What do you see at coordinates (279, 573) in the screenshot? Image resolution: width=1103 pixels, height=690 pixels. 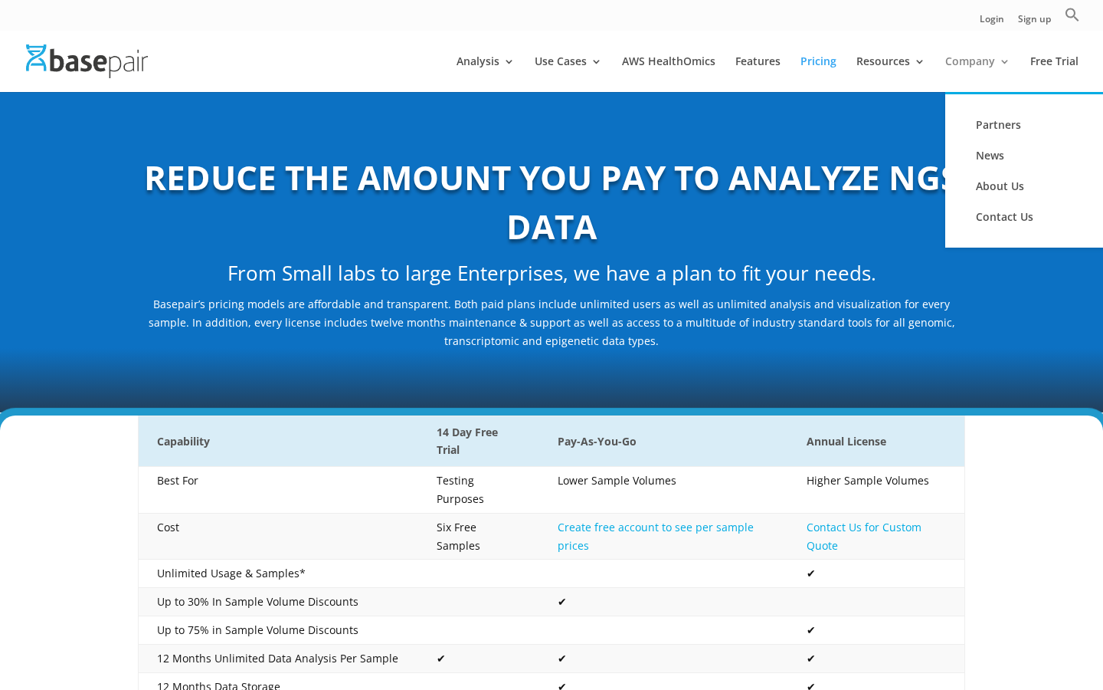 I see `td: Unlimited Usage & Samples*` at bounding box center [279, 573].